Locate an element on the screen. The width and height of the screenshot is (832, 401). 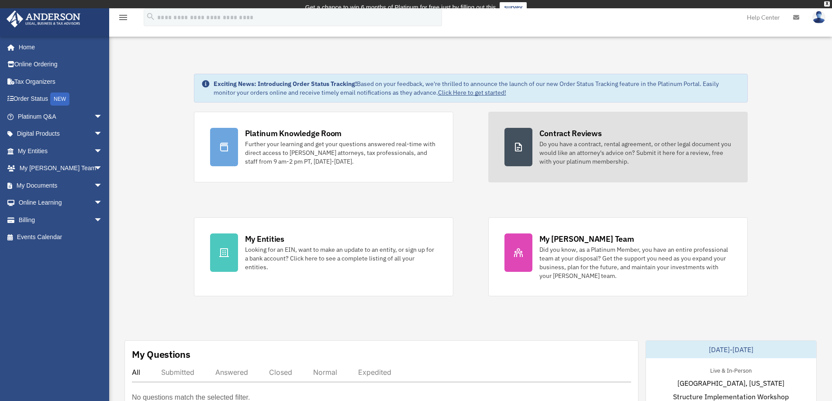
a: Digital Productsarrow_drop_down is located at coordinates (61, 134).